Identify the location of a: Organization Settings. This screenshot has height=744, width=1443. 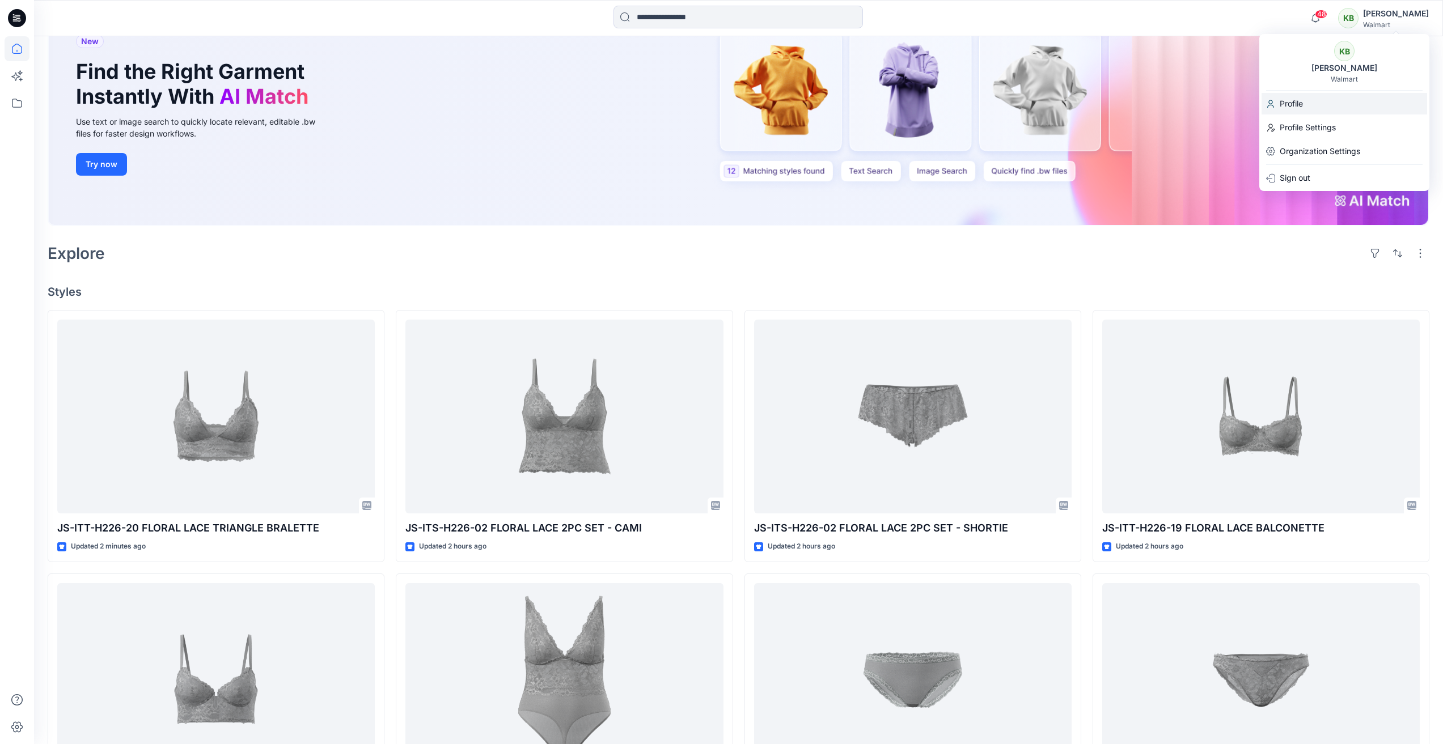
(1344, 151).